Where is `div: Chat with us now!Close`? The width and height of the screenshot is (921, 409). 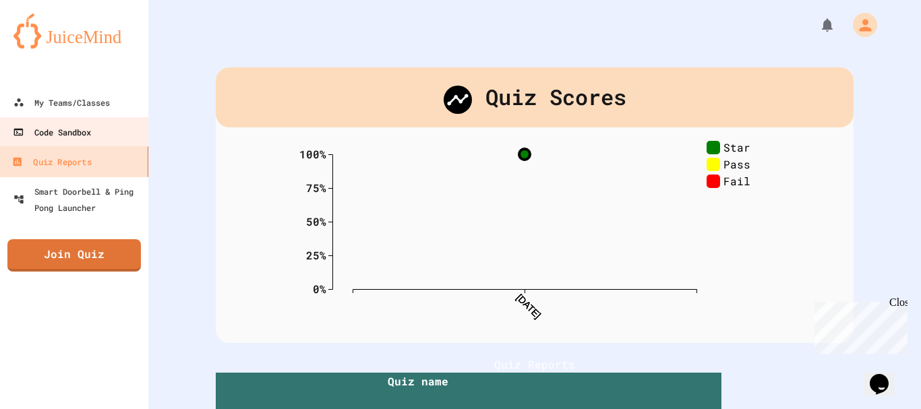
div: Chat with us now!Close is located at coordinates (49, 45).